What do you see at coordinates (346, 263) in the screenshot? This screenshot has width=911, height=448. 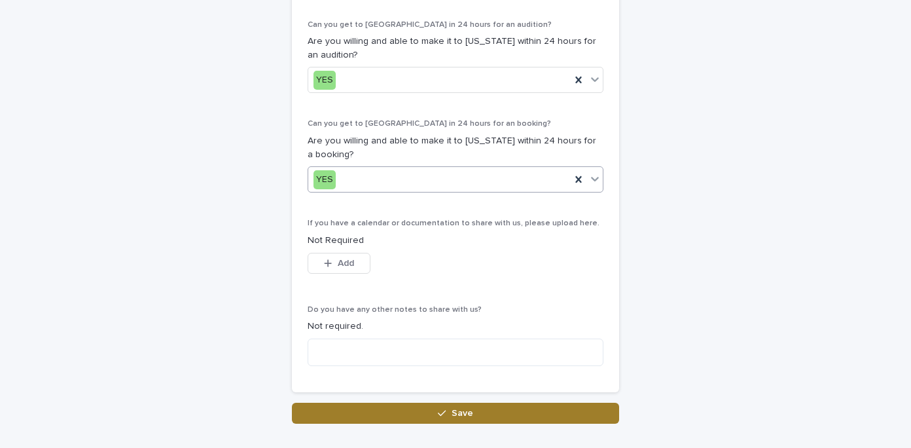 I see `span: Add` at bounding box center [346, 263].